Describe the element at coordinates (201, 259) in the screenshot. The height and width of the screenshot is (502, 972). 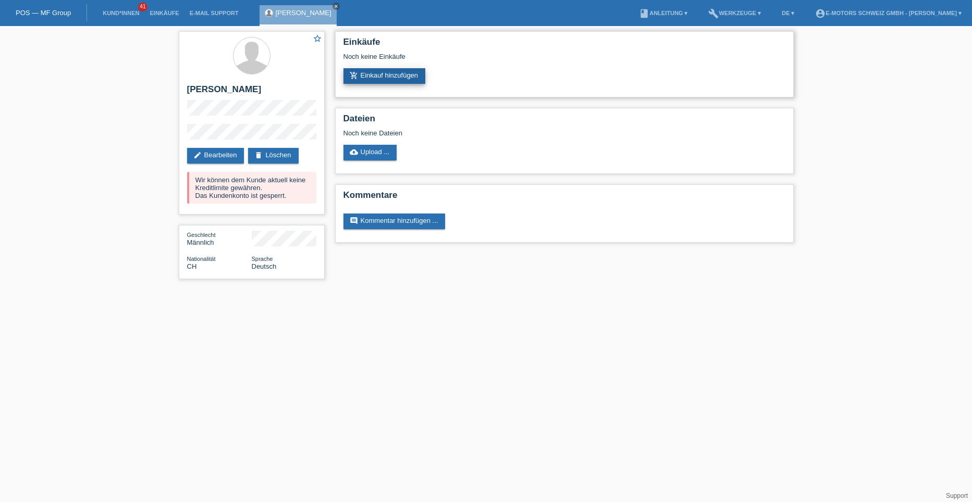
I see `span: Nationalität` at that location.